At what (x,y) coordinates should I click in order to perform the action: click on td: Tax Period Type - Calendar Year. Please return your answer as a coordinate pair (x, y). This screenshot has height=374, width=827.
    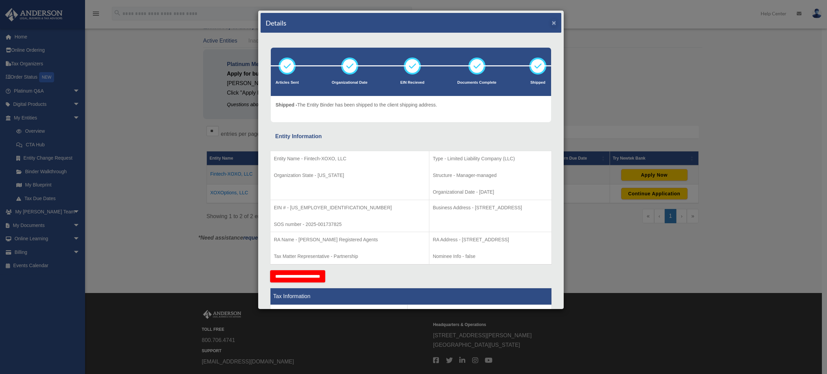
    Looking at the image, I should click on (339, 330).